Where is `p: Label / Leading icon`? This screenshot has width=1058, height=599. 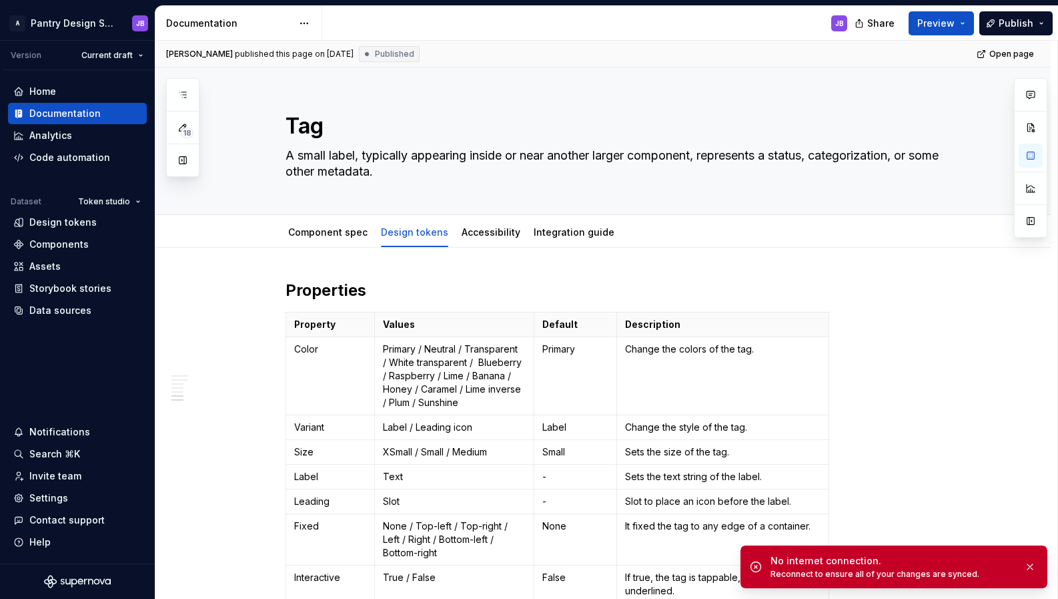 p: Label / Leading icon is located at coordinates (454, 427).